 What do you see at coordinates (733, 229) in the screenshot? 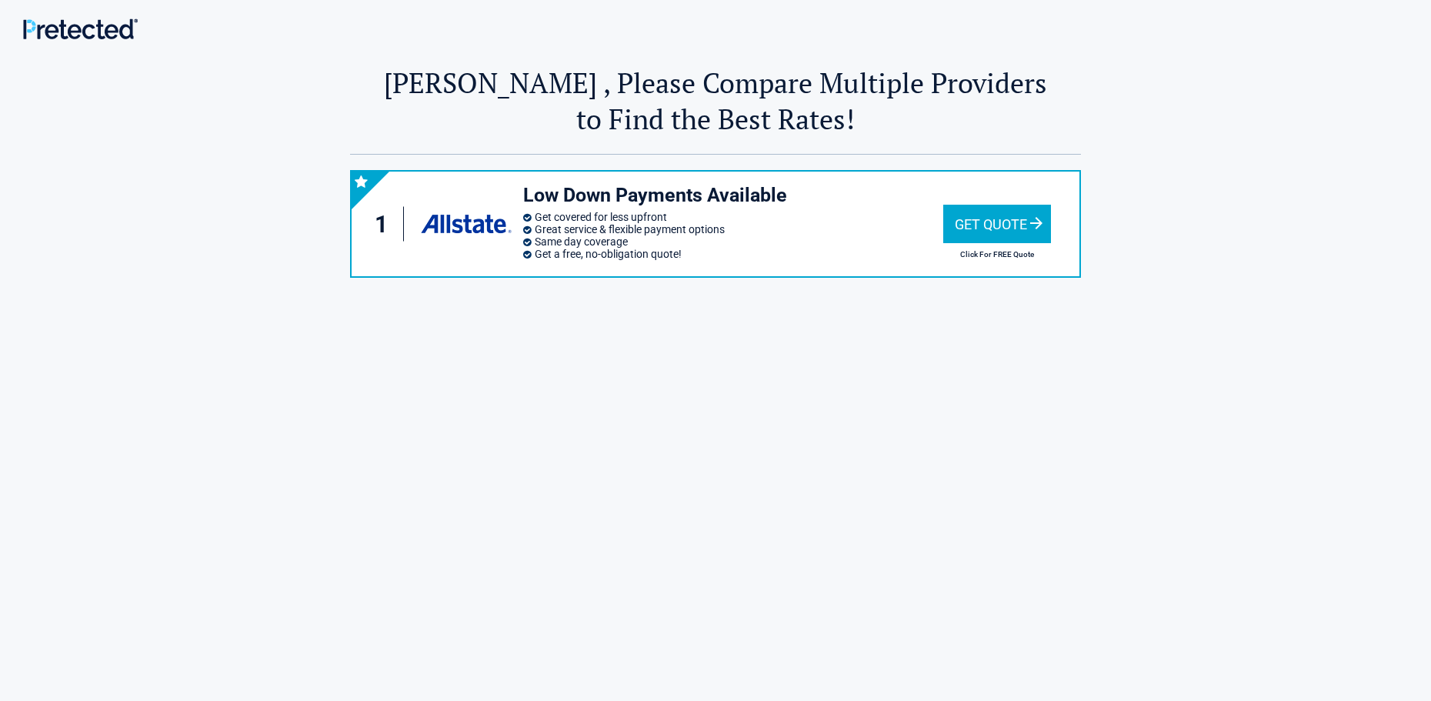
I see `li: Great service & flexible payment options` at bounding box center [733, 229].